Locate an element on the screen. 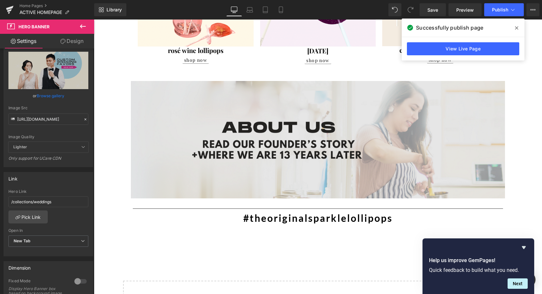  a: Home Pages is located at coordinates (57, 6).